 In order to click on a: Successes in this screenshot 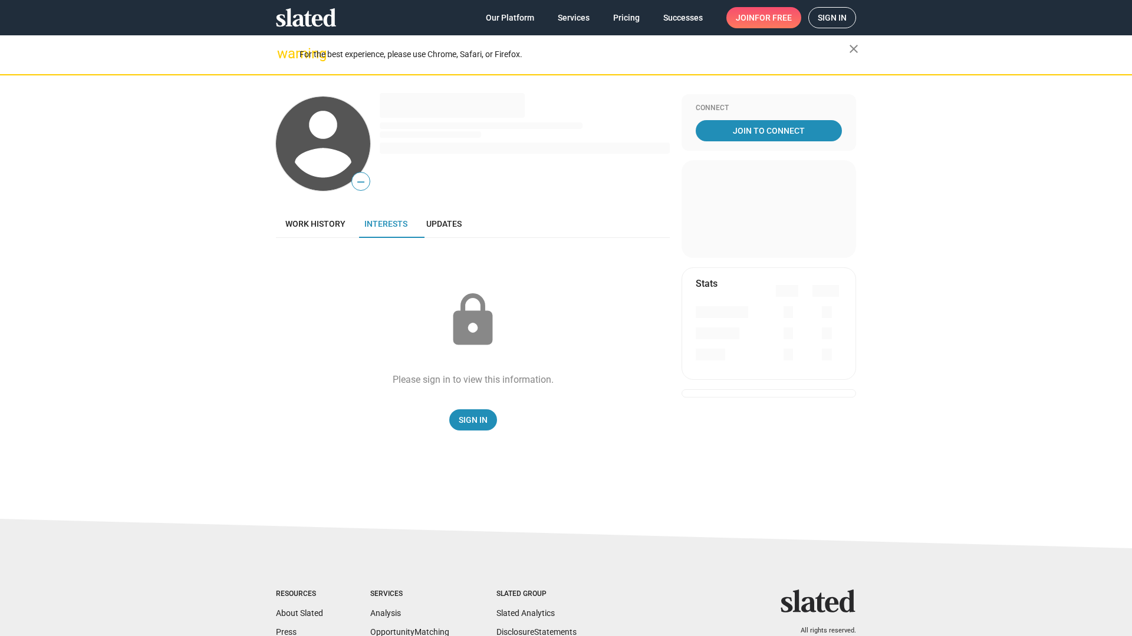, I will do `click(682, 18)`.